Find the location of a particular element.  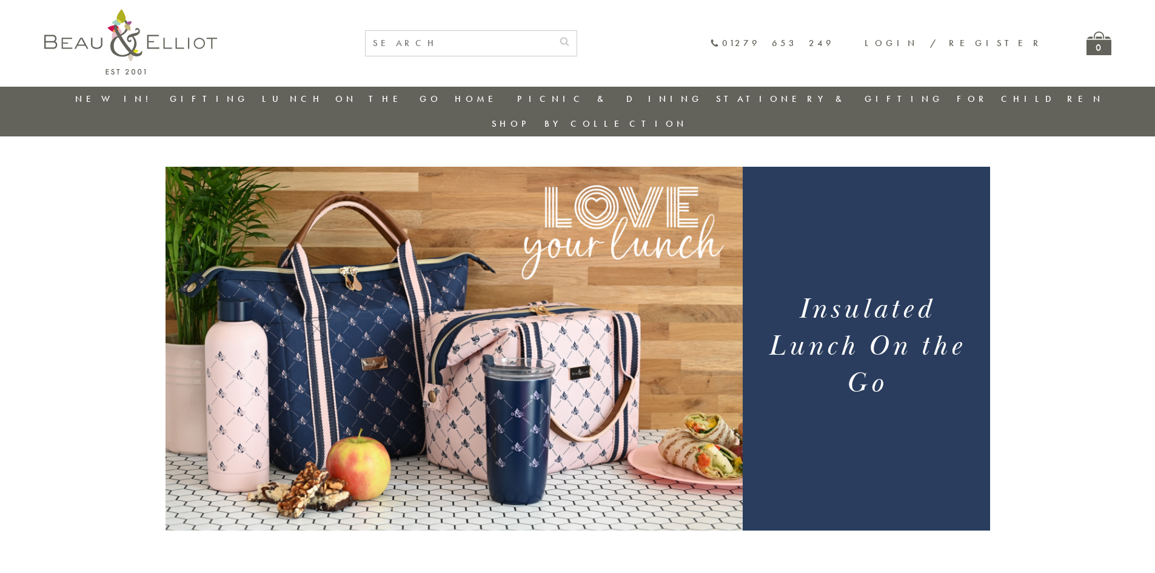

a: New in! is located at coordinates (116, 99).